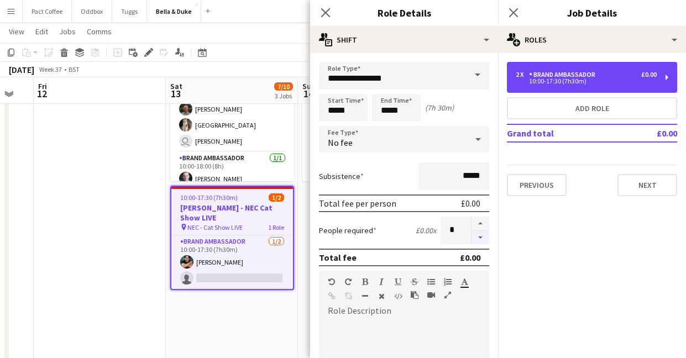 The image size is (686, 358). What do you see at coordinates (43, 86) in the screenshot?
I see `span: Fri` at bounding box center [43, 86].